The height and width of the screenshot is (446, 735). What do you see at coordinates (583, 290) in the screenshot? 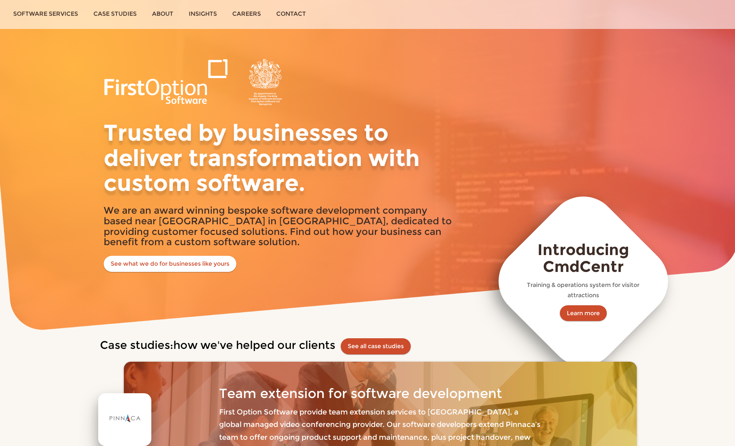
I see `p: Training & operations system for visitor attractions` at bounding box center [583, 290].